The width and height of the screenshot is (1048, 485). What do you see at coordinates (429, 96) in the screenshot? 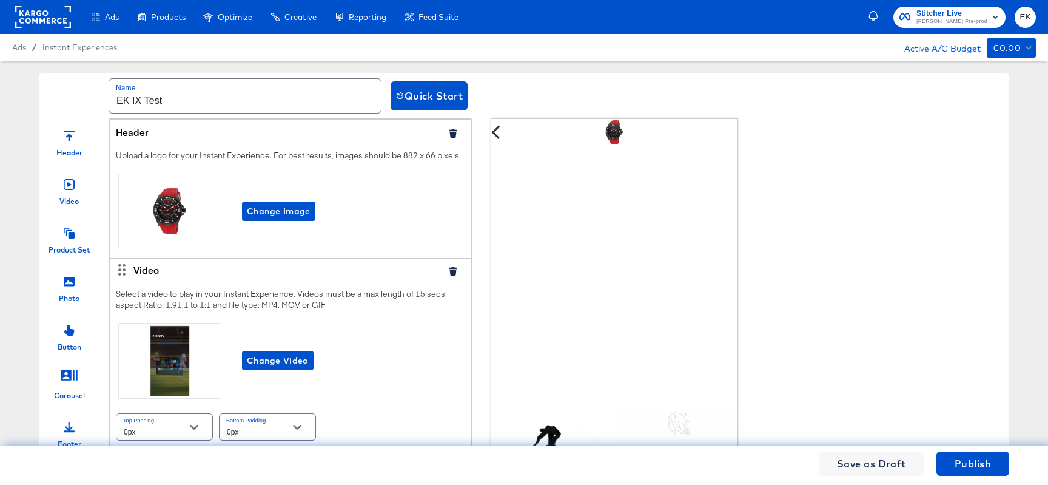
I see `span: Quick Start` at bounding box center [429, 96].